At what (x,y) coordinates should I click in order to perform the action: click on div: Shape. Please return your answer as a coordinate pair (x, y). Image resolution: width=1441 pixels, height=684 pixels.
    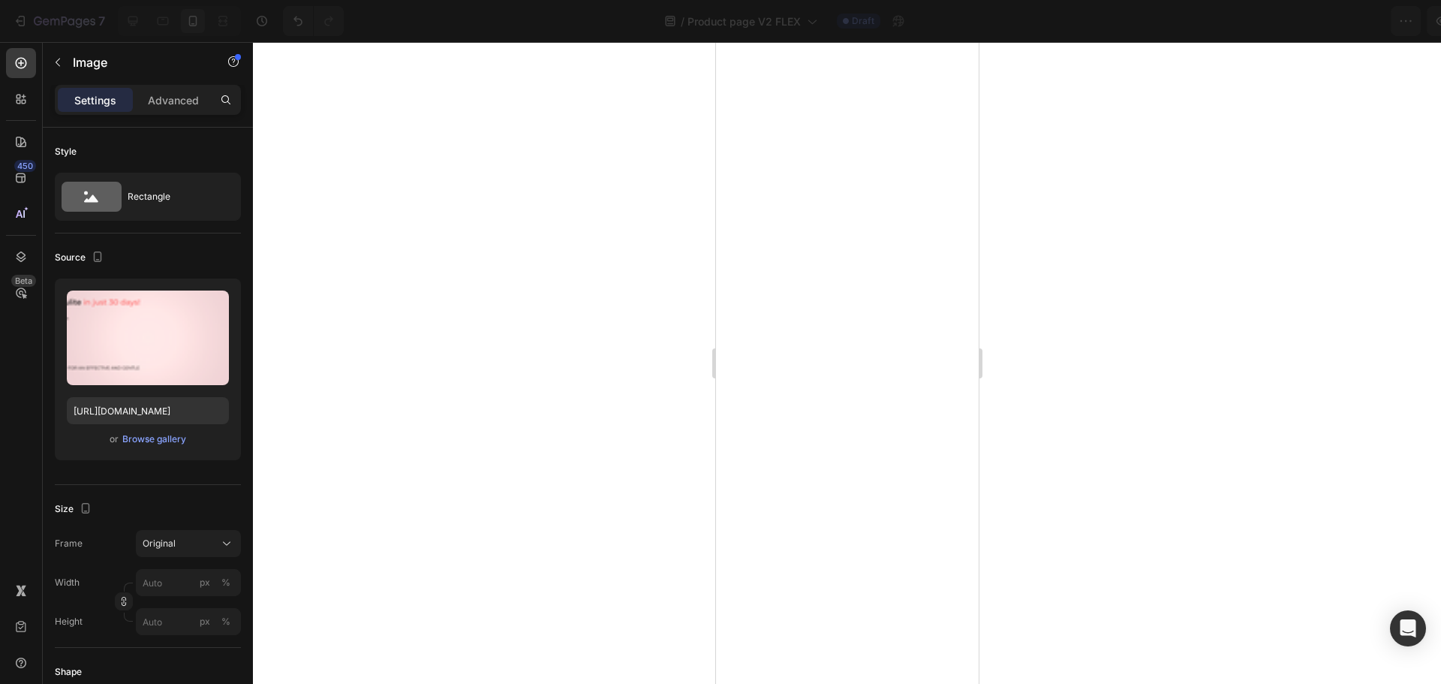
    Looking at the image, I should click on (68, 672).